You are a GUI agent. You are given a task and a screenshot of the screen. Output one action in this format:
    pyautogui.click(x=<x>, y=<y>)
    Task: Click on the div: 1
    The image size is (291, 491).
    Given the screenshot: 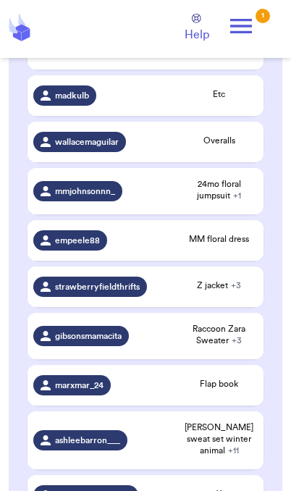 What is the action you would take?
    pyautogui.click(x=263, y=16)
    